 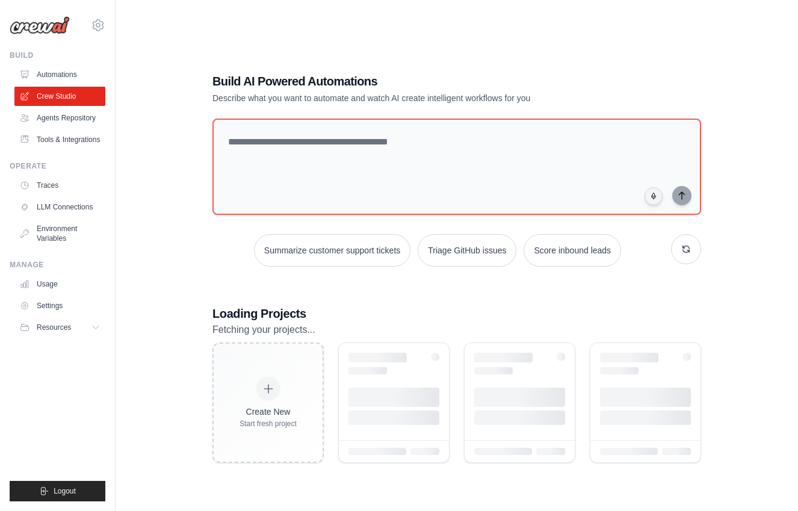 I want to click on h3: Loading Projects, so click(x=457, y=313).